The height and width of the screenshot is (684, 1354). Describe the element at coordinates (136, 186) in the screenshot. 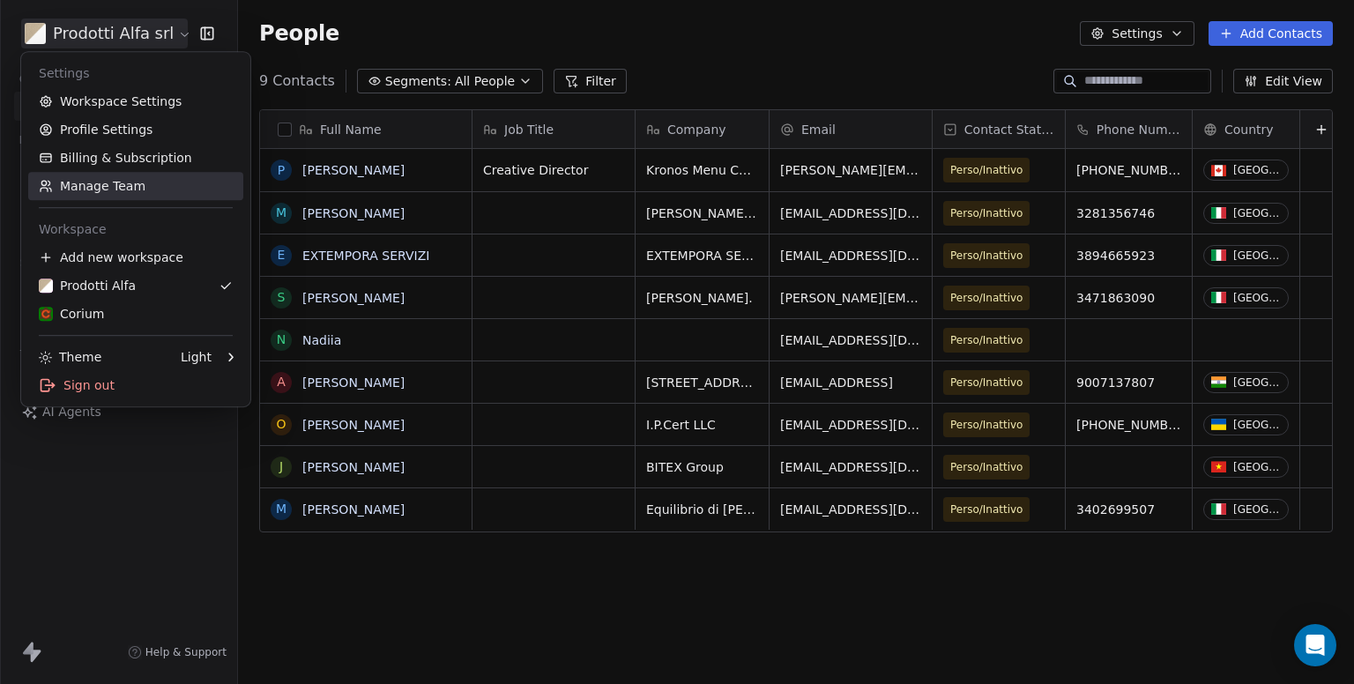

I see `a: Manage Team` at that location.